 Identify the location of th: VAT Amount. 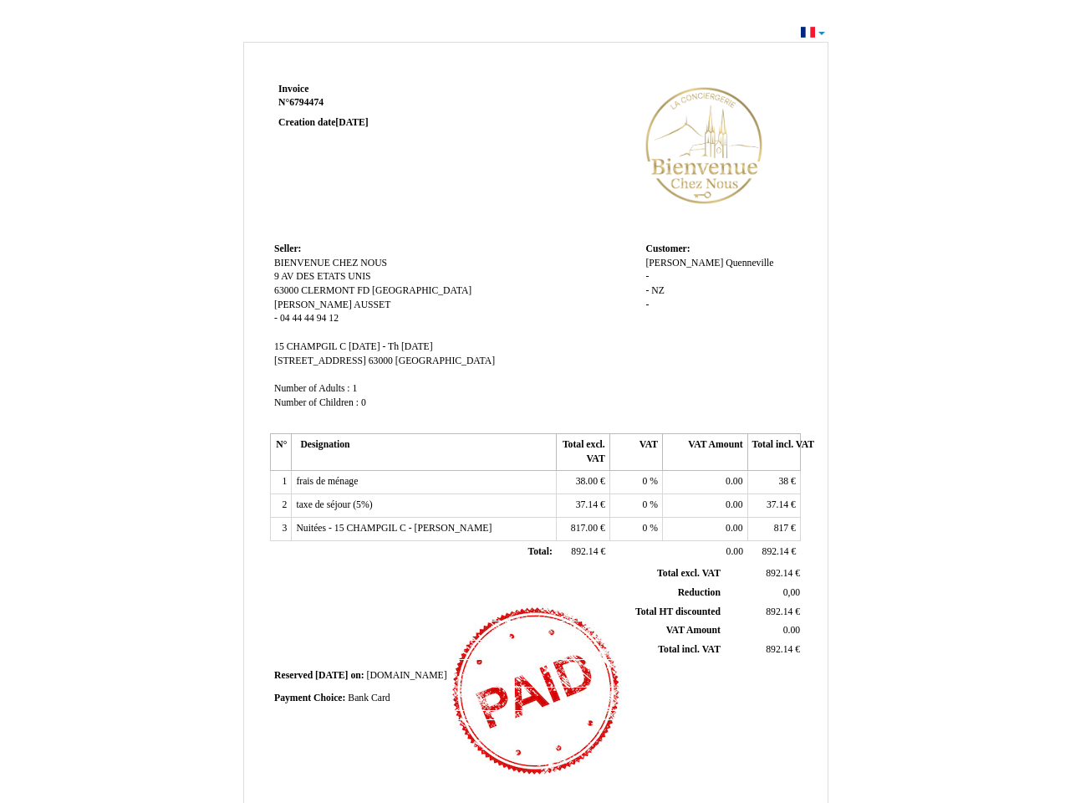
(705, 452).